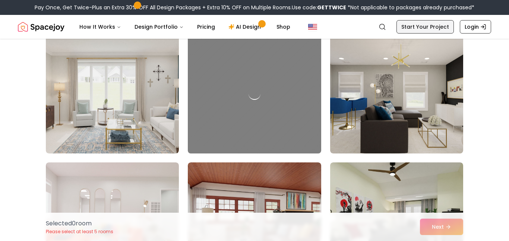 The width and height of the screenshot is (509, 241). What do you see at coordinates (283, 27) in the screenshot?
I see `a: Shop` at bounding box center [283, 27].